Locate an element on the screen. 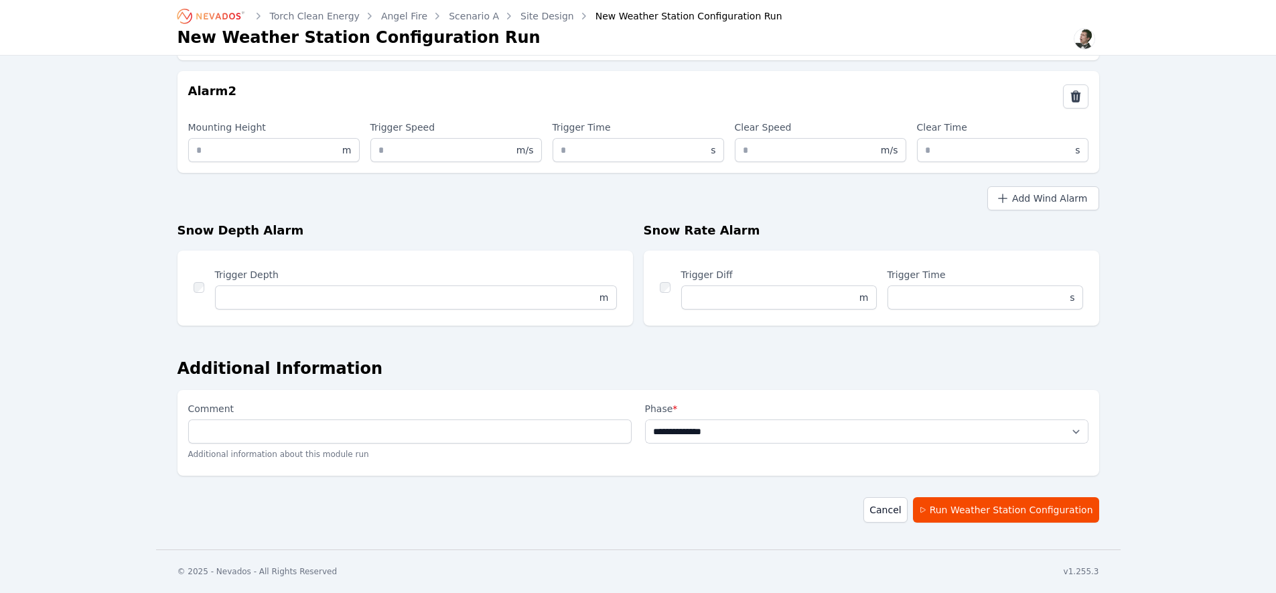  a: Cancel is located at coordinates (885, 510).